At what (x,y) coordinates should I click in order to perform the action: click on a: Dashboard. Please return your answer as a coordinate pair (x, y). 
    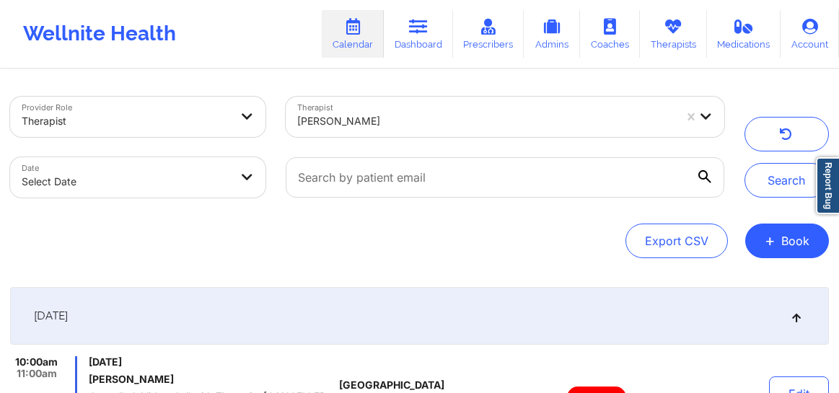
    Looking at the image, I should click on (419, 34).